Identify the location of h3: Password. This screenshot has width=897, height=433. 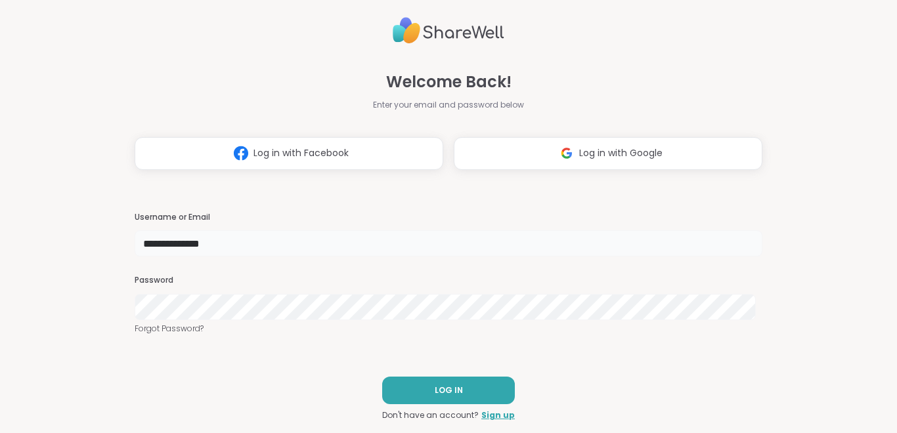
(448, 280).